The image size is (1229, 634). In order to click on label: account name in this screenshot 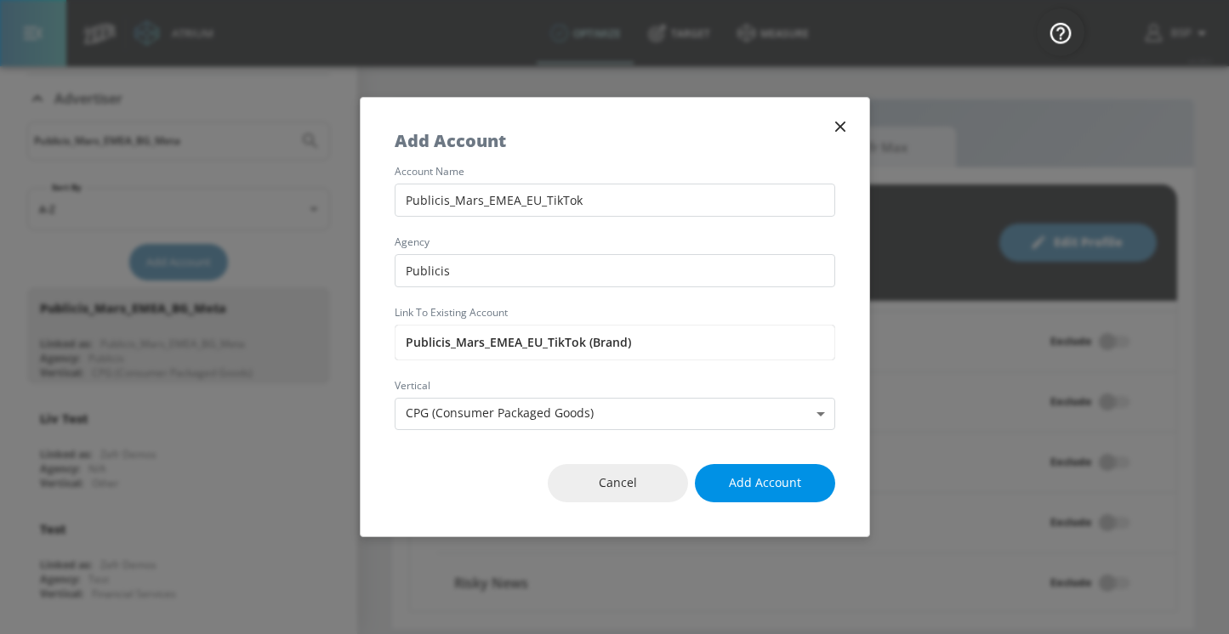, I will do `click(615, 172)`.